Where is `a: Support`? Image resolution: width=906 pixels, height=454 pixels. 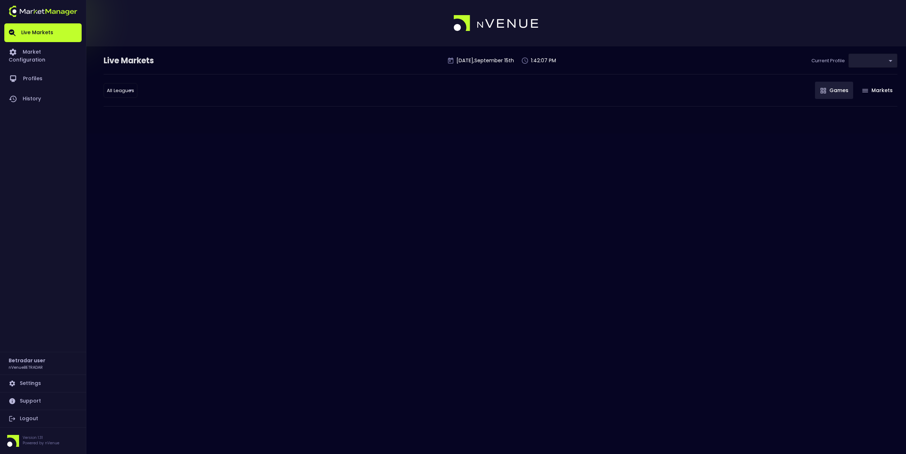
a: Support is located at coordinates (43, 401).